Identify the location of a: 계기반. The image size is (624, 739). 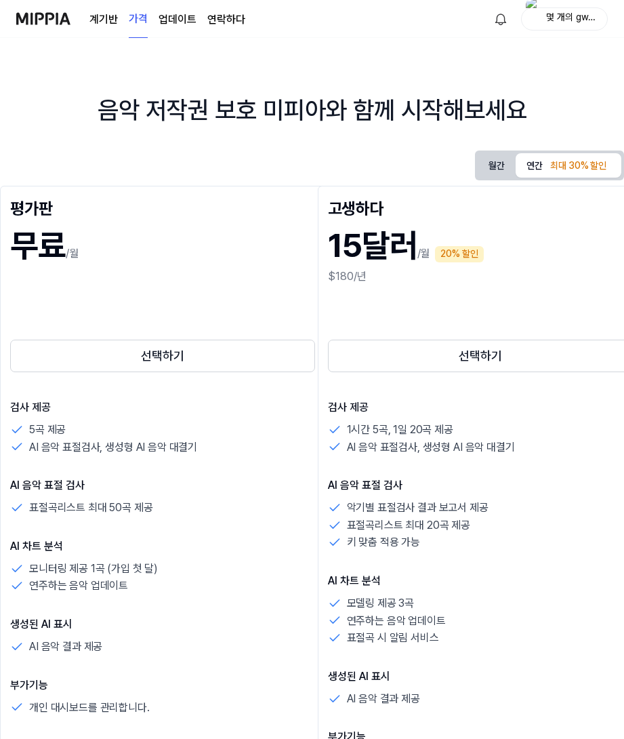
(104, 20).